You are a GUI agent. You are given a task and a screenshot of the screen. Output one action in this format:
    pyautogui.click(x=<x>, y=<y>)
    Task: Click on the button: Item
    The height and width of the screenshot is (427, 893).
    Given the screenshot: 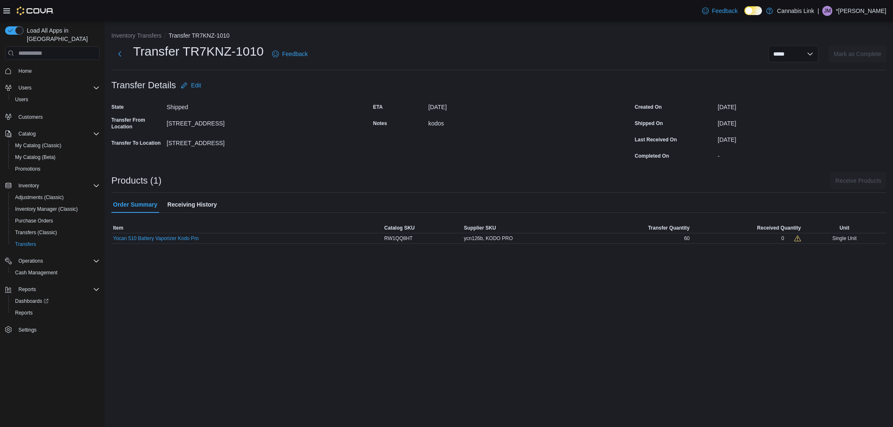 What is the action you would take?
    pyautogui.click(x=247, y=228)
    